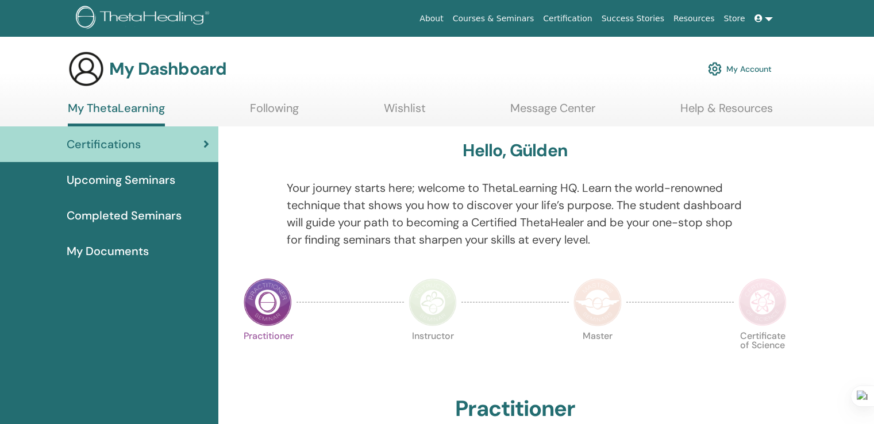  What do you see at coordinates (168, 69) in the screenshot?
I see `h3: My Dashboard` at bounding box center [168, 69].